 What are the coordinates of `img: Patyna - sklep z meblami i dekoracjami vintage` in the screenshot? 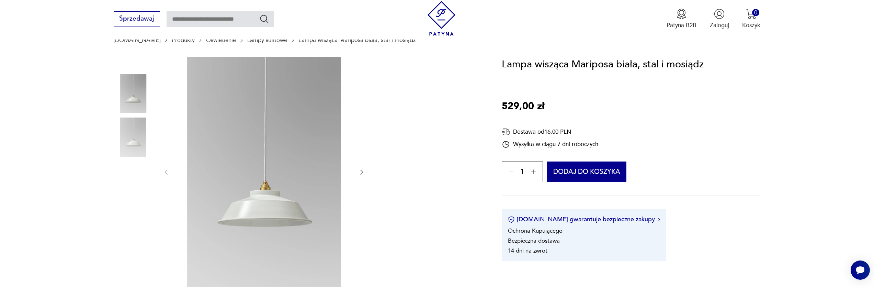 It's located at (441, 18).